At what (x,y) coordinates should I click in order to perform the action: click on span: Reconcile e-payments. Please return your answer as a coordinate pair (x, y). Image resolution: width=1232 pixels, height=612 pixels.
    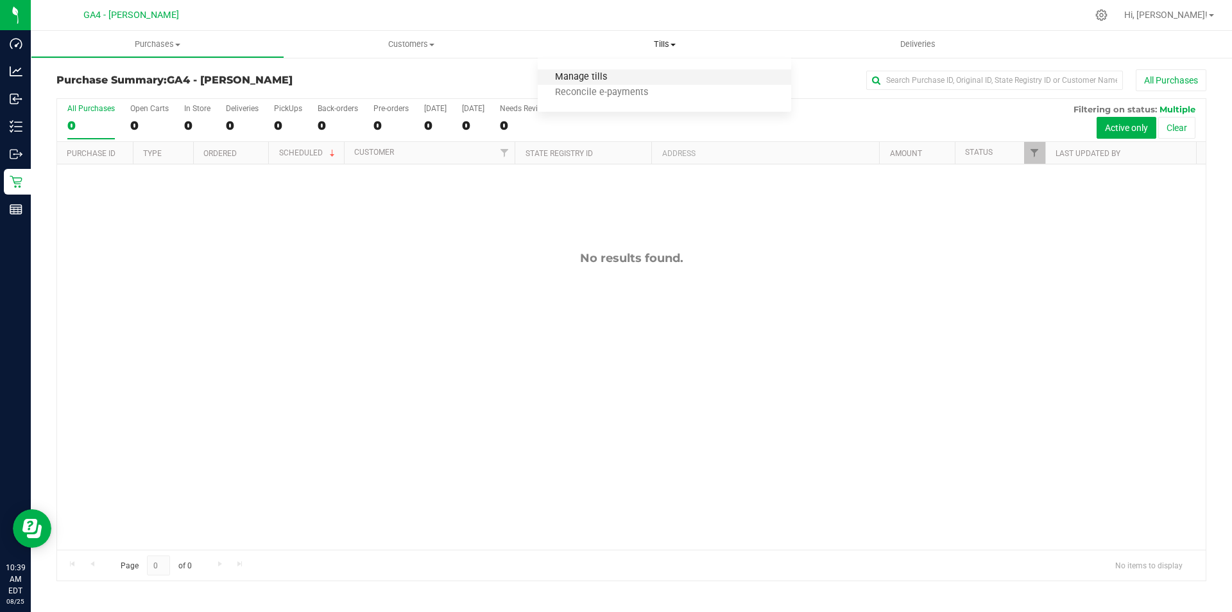
    Looking at the image, I should click on (601, 92).